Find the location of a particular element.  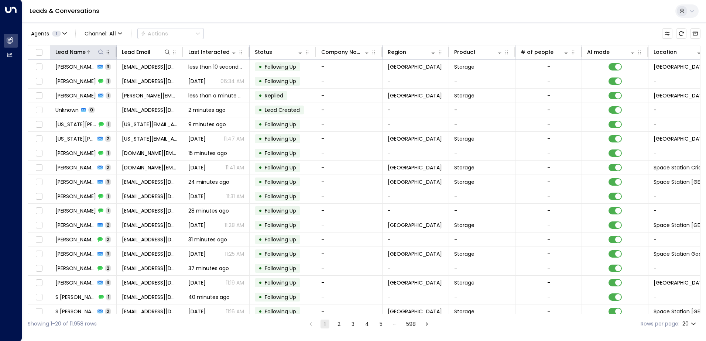

span: S HOLMES is located at coordinates (76, 297).